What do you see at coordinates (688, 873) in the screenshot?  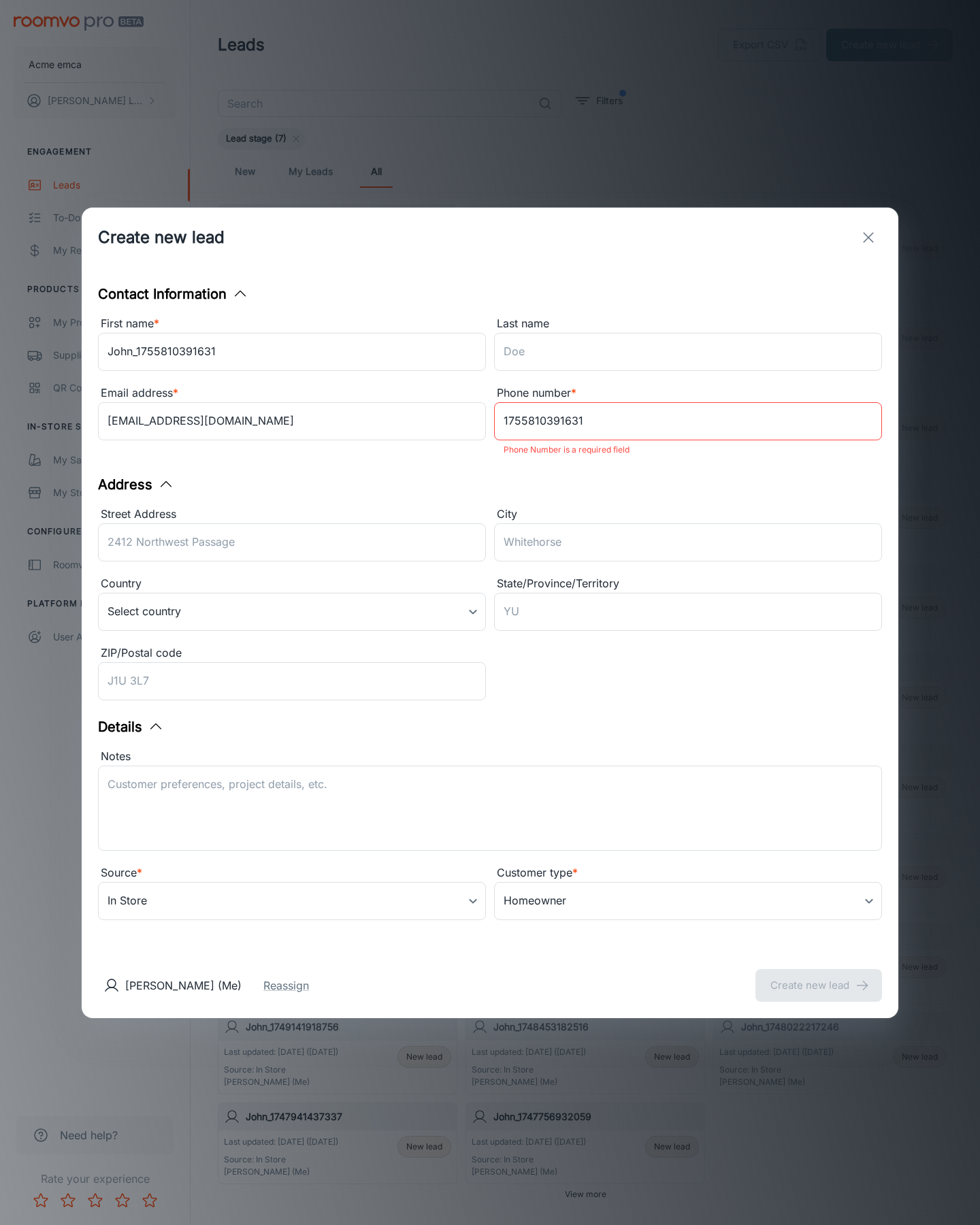 I see `div: Customer type` at bounding box center [688, 873].